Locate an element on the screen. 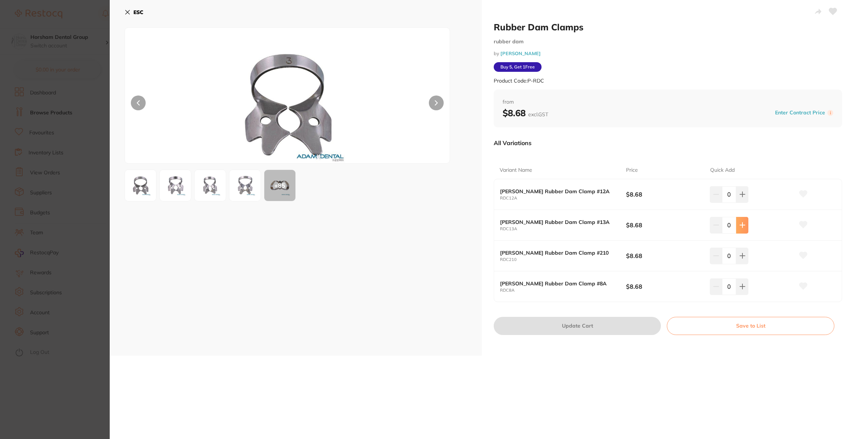 The width and height of the screenshot is (854, 439). p: Quick Add is located at coordinates (722, 170).